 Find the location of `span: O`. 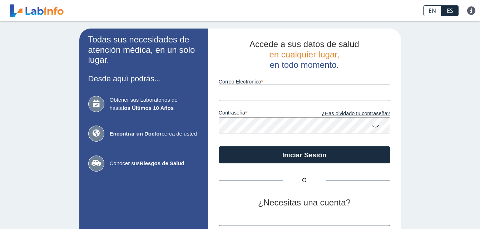

span: O is located at coordinates (304, 181).